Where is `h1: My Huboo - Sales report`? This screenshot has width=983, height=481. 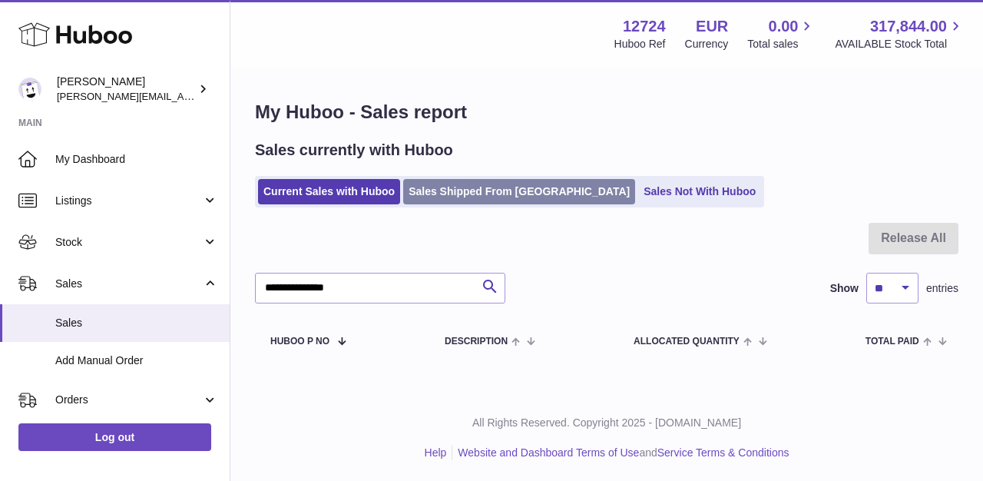
h1: My Huboo - Sales report is located at coordinates (607, 112).